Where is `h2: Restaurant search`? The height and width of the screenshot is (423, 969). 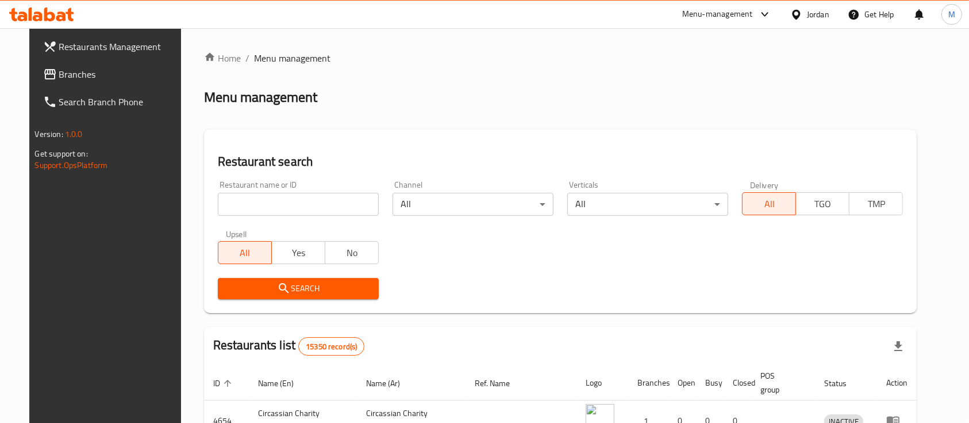
h2: Restaurant search is located at coordinates (561, 162).